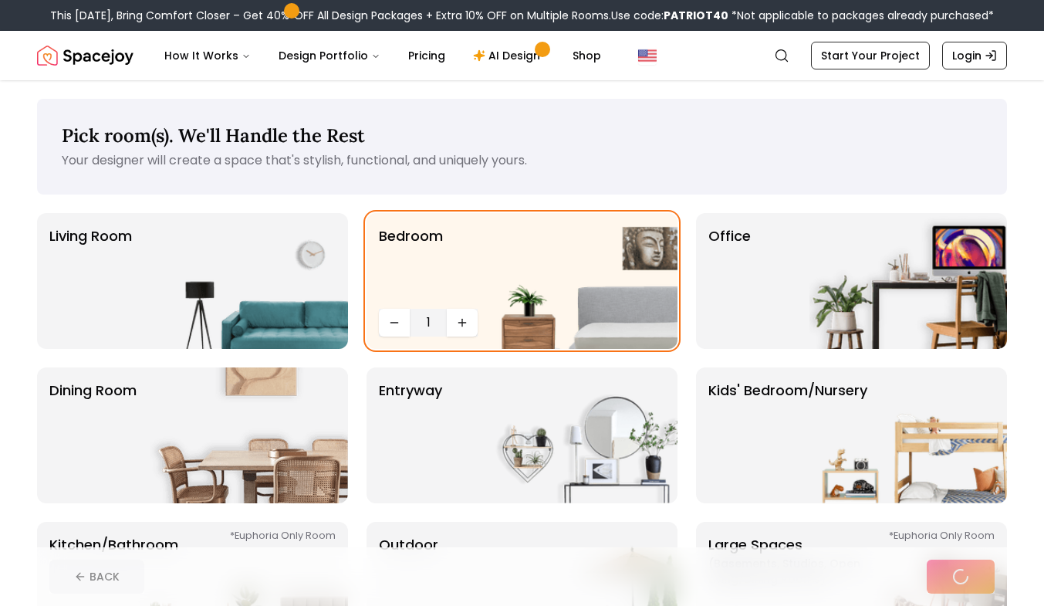 This screenshot has width=1044, height=606. I want to click on p: Bedroom, so click(411, 264).